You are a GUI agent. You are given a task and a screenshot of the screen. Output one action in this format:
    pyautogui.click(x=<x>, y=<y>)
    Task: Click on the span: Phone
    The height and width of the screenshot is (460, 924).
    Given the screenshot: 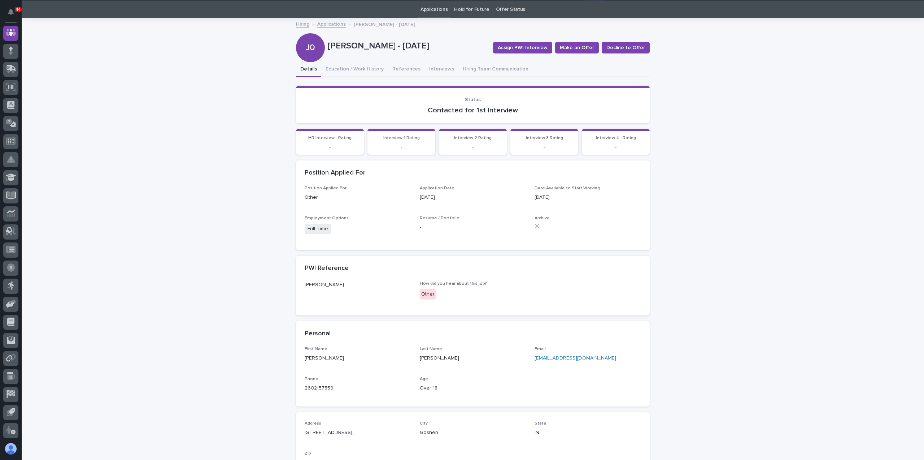 What is the action you would take?
    pyautogui.click(x=312, y=379)
    